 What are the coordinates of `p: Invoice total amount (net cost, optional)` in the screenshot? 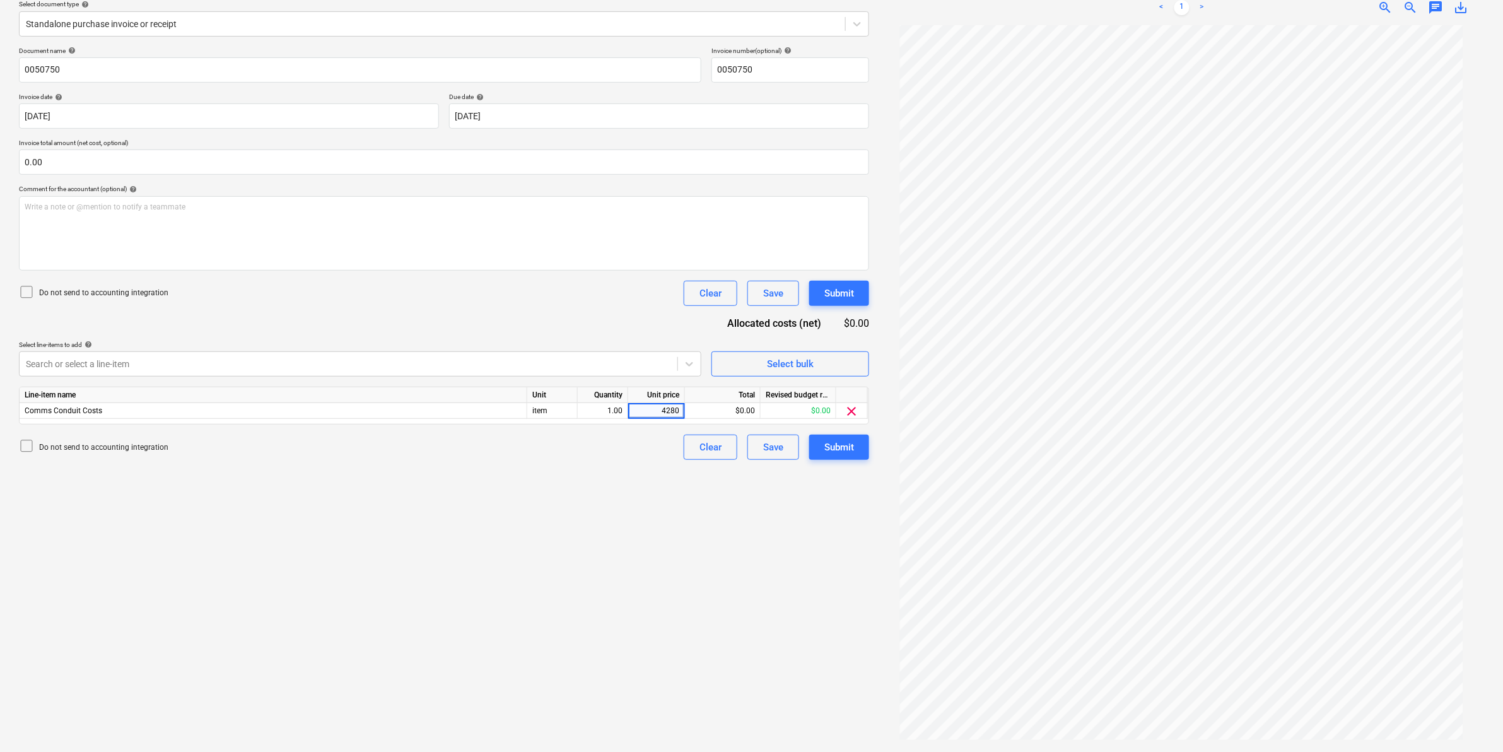 It's located at (444, 144).